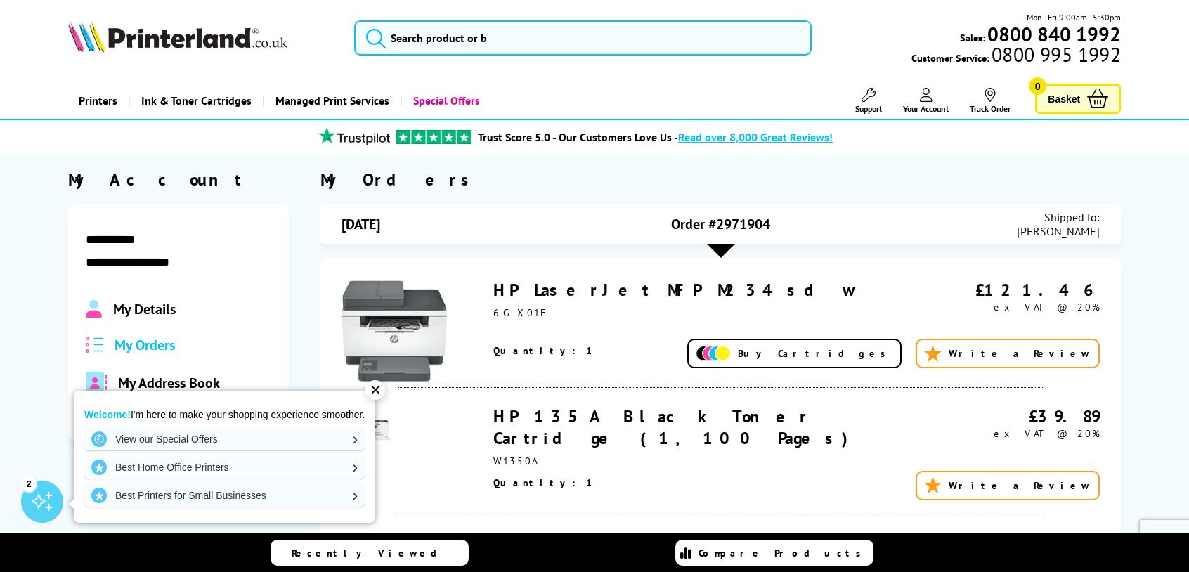 The height and width of the screenshot is (572, 1189). I want to click on a: Printerland Logo, so click(202, 38).